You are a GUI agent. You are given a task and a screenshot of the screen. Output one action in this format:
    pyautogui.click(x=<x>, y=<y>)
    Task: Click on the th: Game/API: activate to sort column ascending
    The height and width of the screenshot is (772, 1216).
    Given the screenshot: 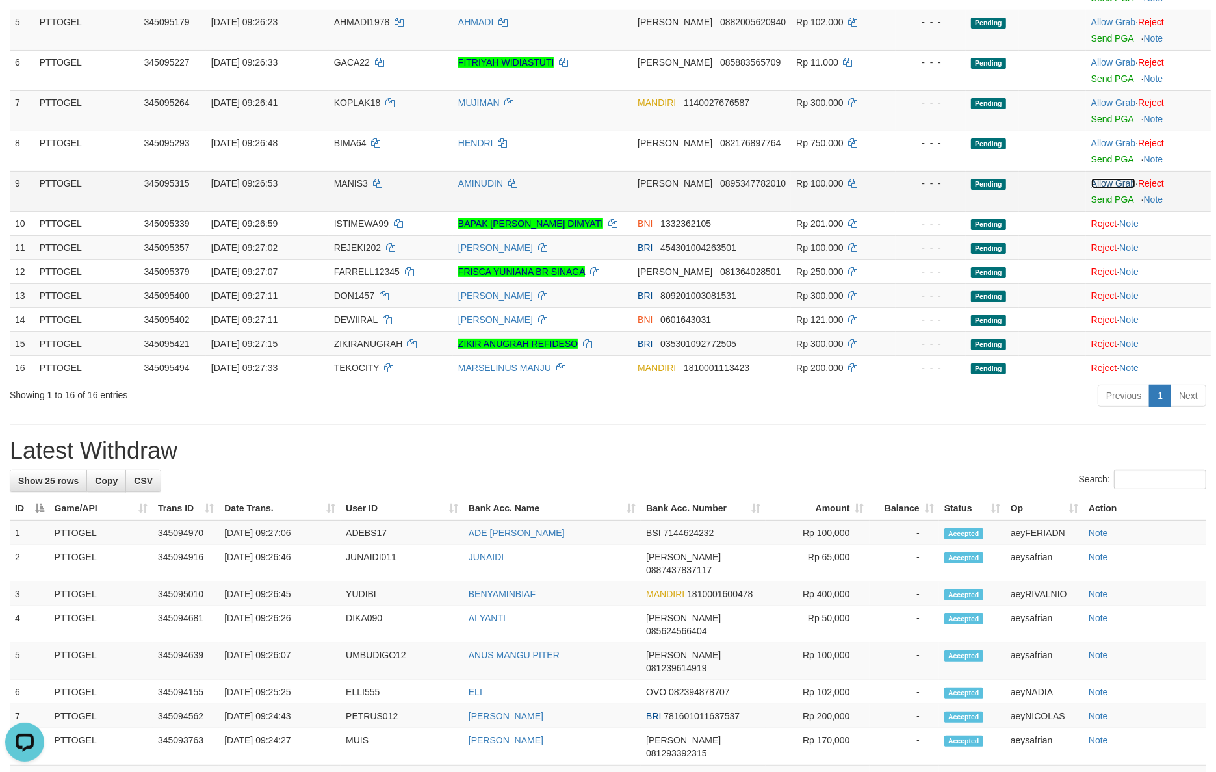 What is the action you would take?
    pyautogui.click(x=101, y=508)
    